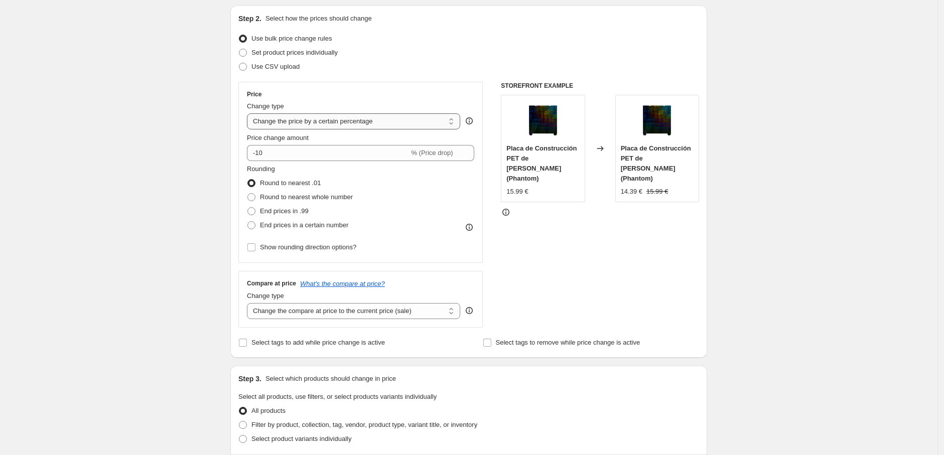 Image resolution: width=944 pixels, height=455 pixels. Describe the element at coordinates (261, 169) in the screenshot. I see `span: Rounding` at that location.